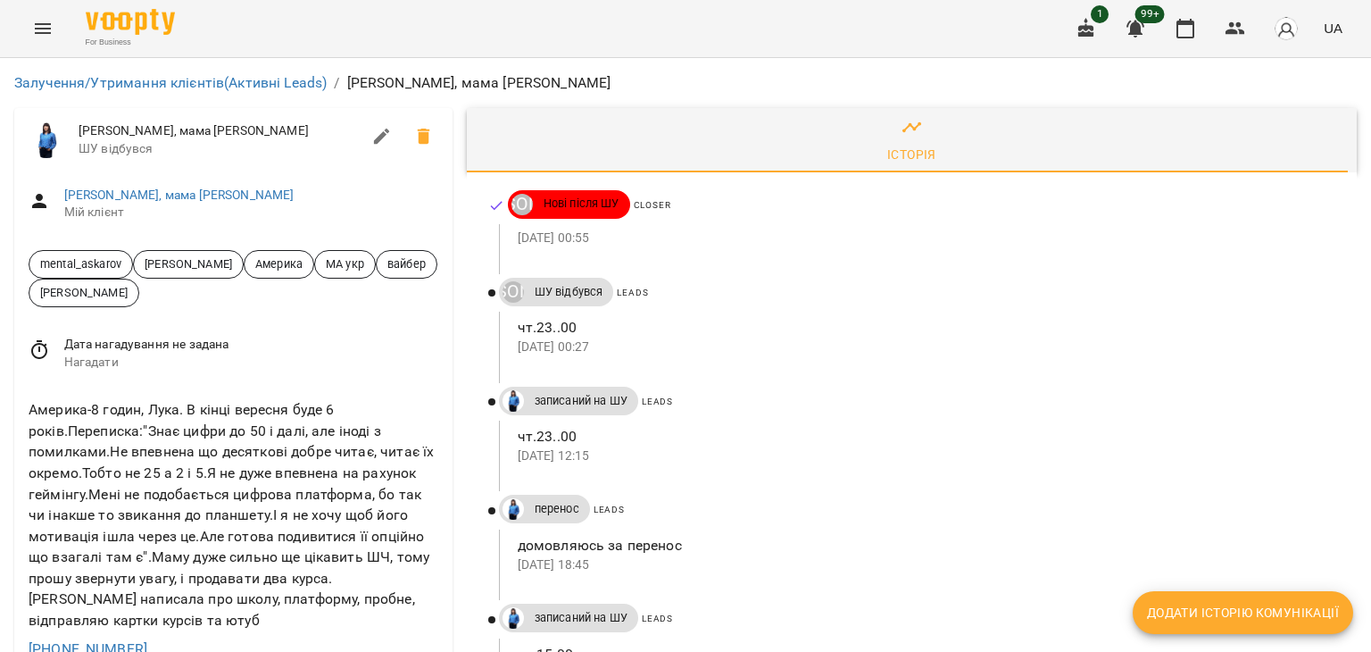 The height and width of the screenshot is (652, 1371). What do you see at coordinates (406, 263) in the screenshot?
I see `span: вайбер` at bounding box center [406, 263].